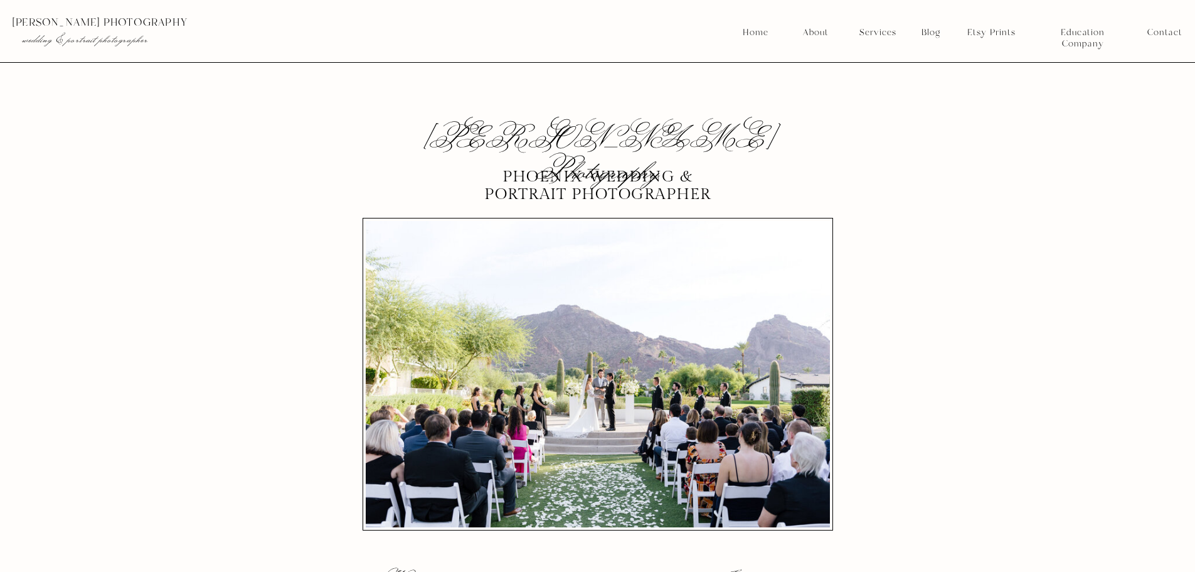 Image resolution: width=1195 pixels, height=572 pixels. I want to click on nav: Contact, so click(1164, 33).